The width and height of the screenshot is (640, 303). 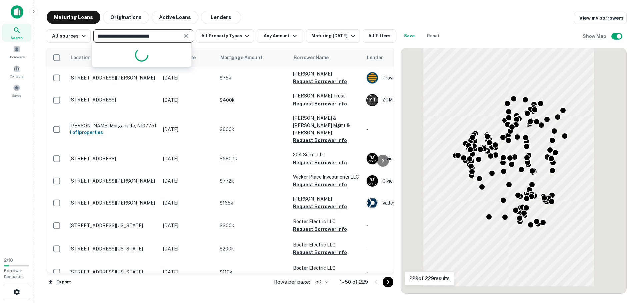 What do you see at coordinates (292, 282) in the screenshot?
I see `p: Rows per page:` at bounding box center [292, 282].